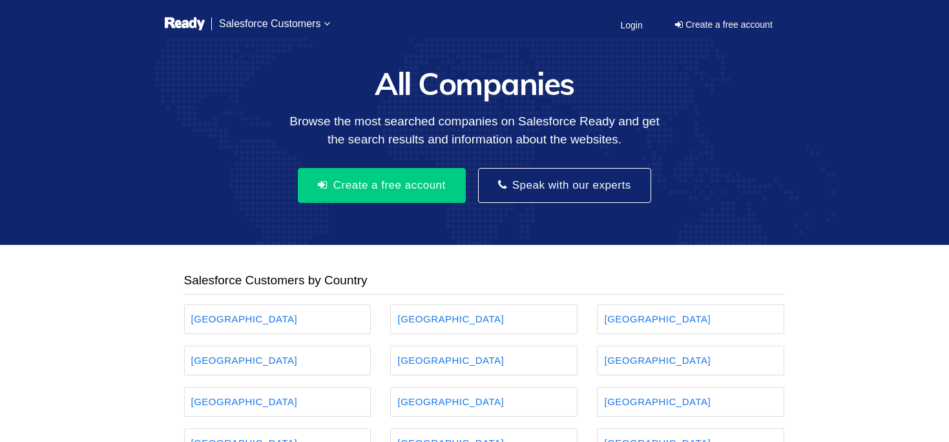 Image resolution: width=949 pixels, height=442 pixels. Describe the element at coordinates (475, 83) in the screenshot. I see `h1: All Companies` at that location.